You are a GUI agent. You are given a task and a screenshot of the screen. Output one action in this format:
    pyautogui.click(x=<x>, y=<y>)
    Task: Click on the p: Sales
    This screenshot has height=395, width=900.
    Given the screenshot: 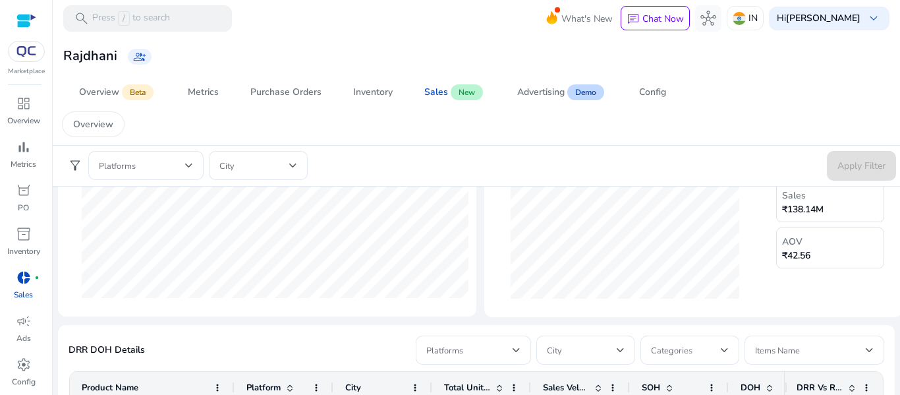 What is the action you would take?
    pyautogui.click(x=23, y=295)
    